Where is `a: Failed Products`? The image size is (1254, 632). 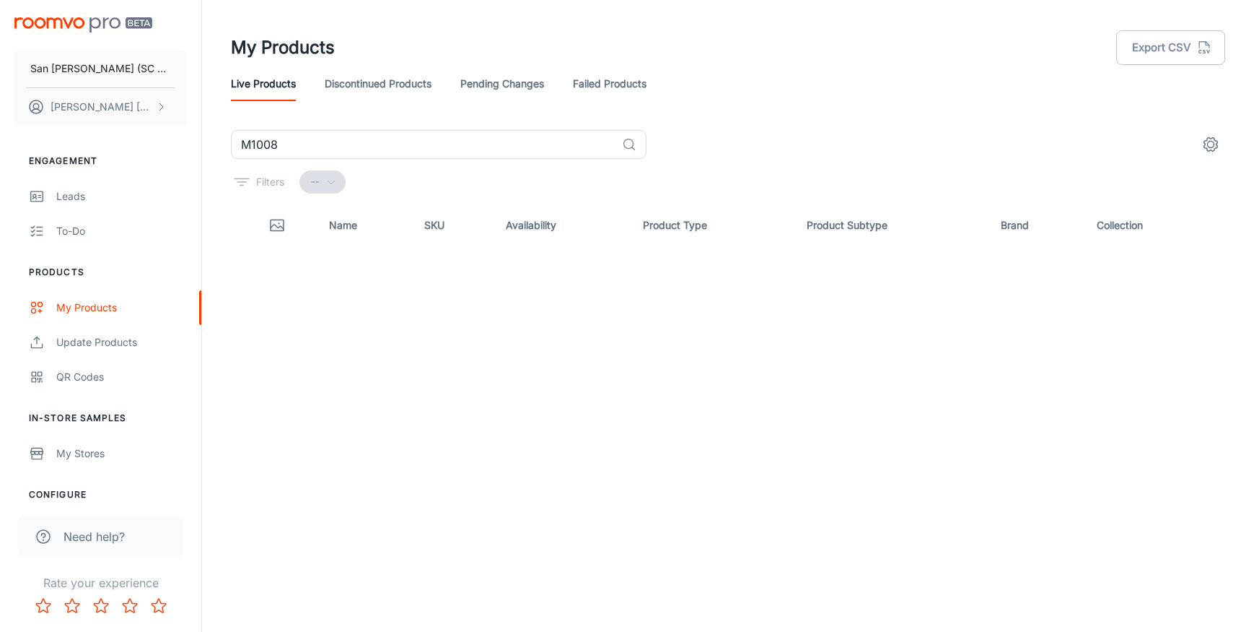
a: Failed Products is located at coordinates (610, 84).